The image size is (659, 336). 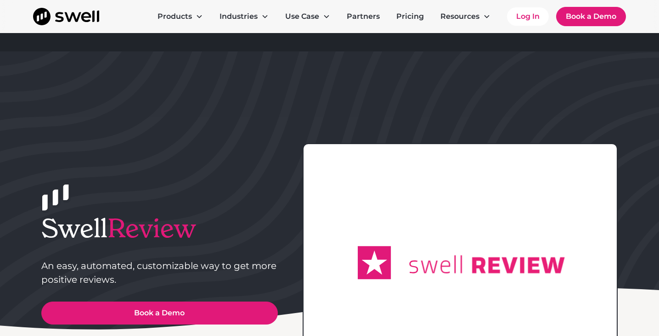 I want to click on a: Log In, so click(x=528, y=17).